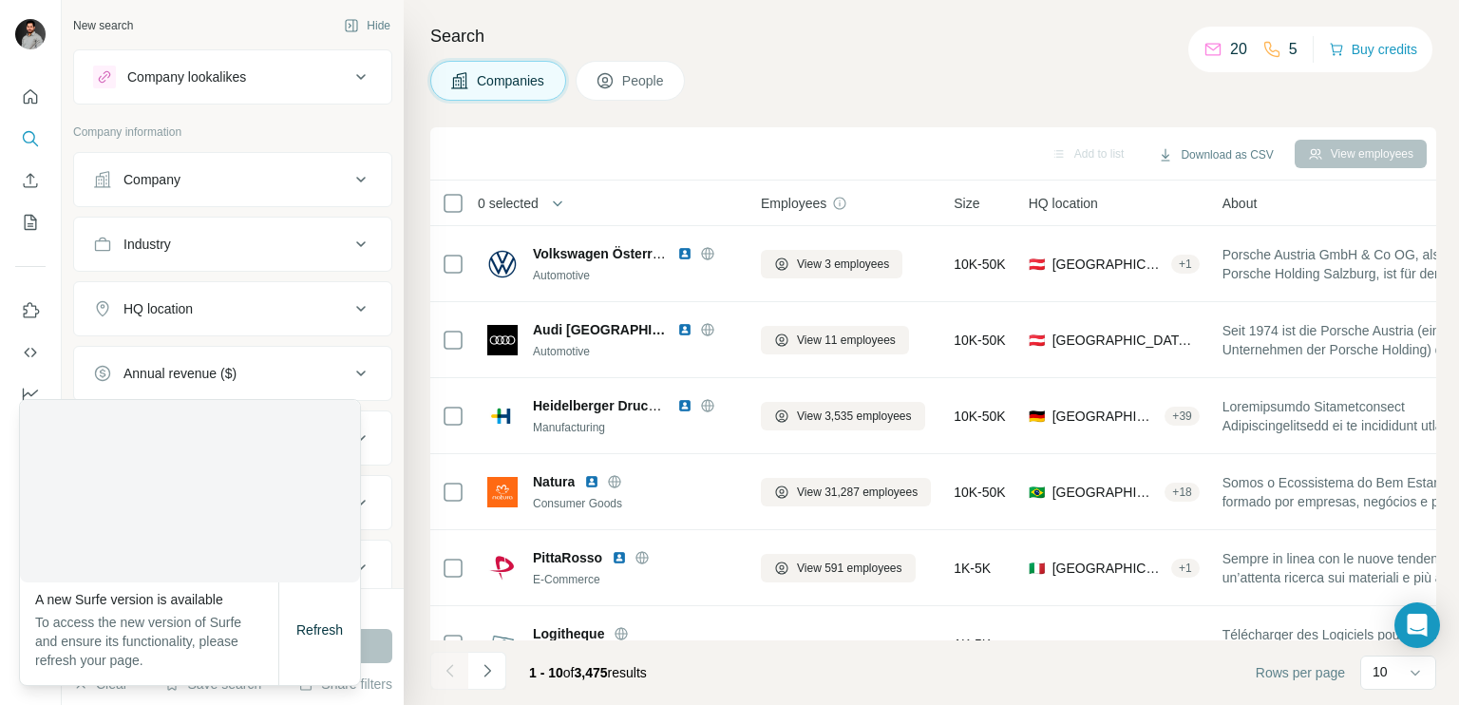 Image resolution: width=1459 pixels, height=705 pixels. I want to click on span: Volkswagen Österreich, so click(606, 254).